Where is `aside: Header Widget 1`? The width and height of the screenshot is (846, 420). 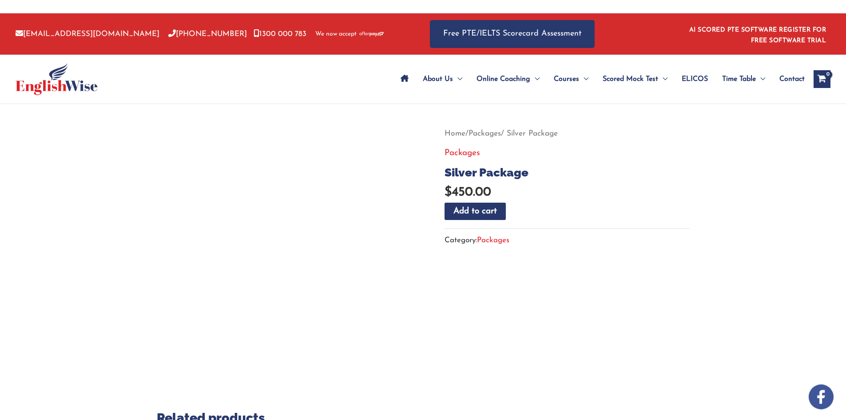 aside: Header Widget 1 is located at coordinates (757, 34).